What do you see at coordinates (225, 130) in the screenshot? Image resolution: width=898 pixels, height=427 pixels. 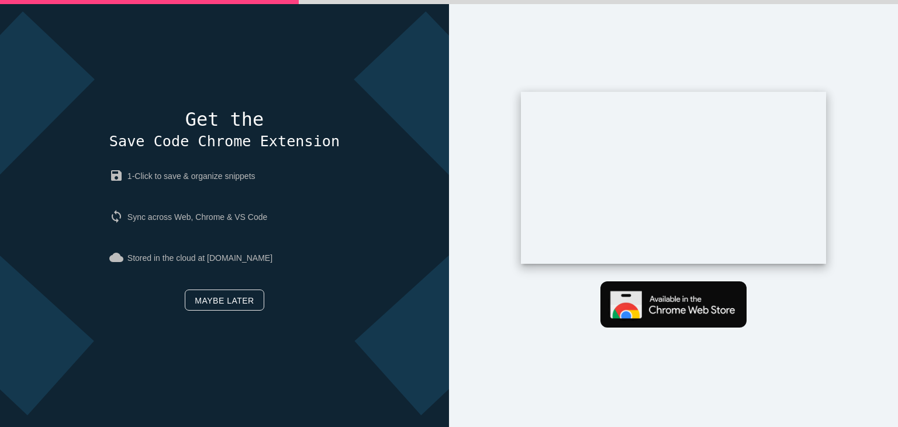 I see `h4: Get the` at bounding box center [225, 130].